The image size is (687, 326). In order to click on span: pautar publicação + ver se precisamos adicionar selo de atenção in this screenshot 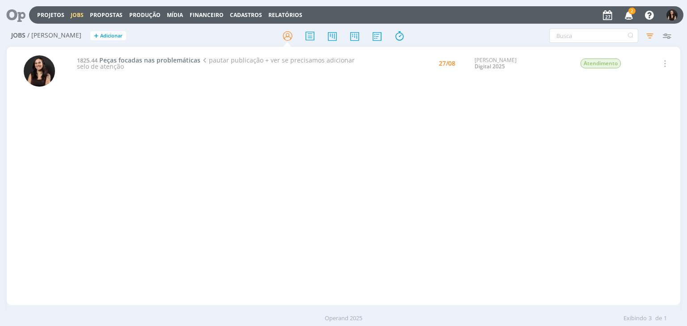, I will do `click(215, 63)`.